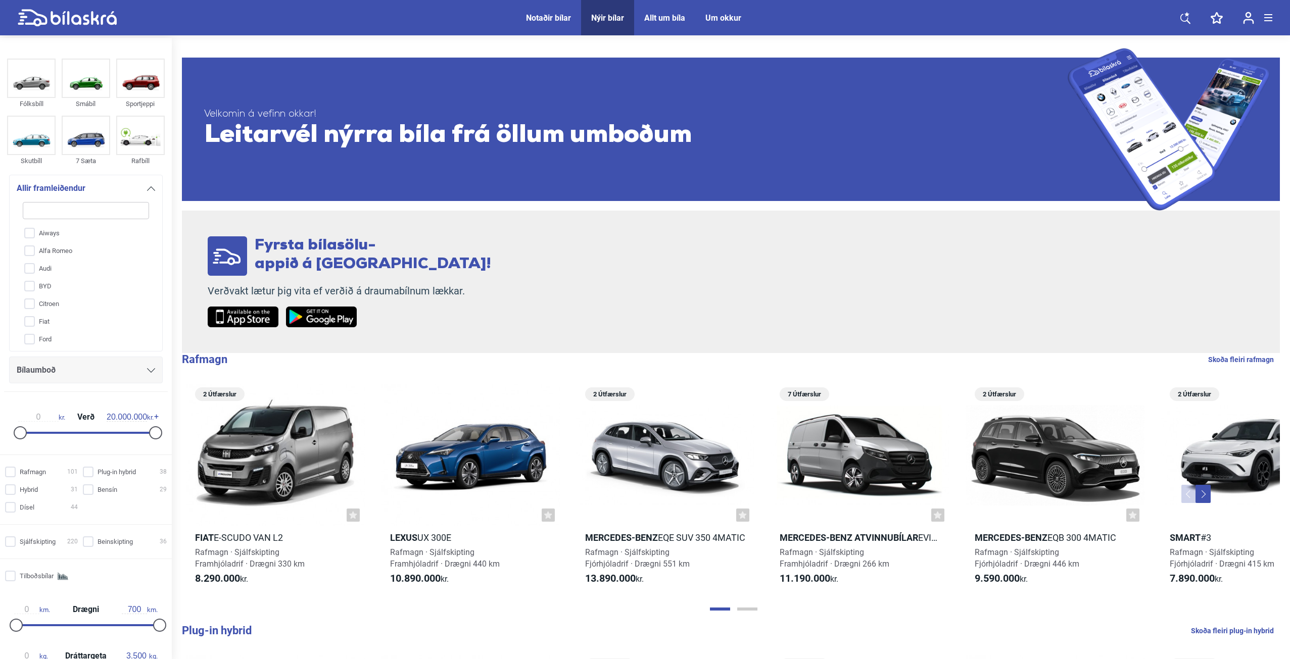  What do you see at coordinates (1055, 489) in the screenshot?
I see `a: 2 ÚtfærslurMercedes-BenzEQB 300 4MATICRafmagn · SjálfskiptingFjórhjóladrif · Drægni 446 km9.590.0...` at bounding box center [1055, 489].